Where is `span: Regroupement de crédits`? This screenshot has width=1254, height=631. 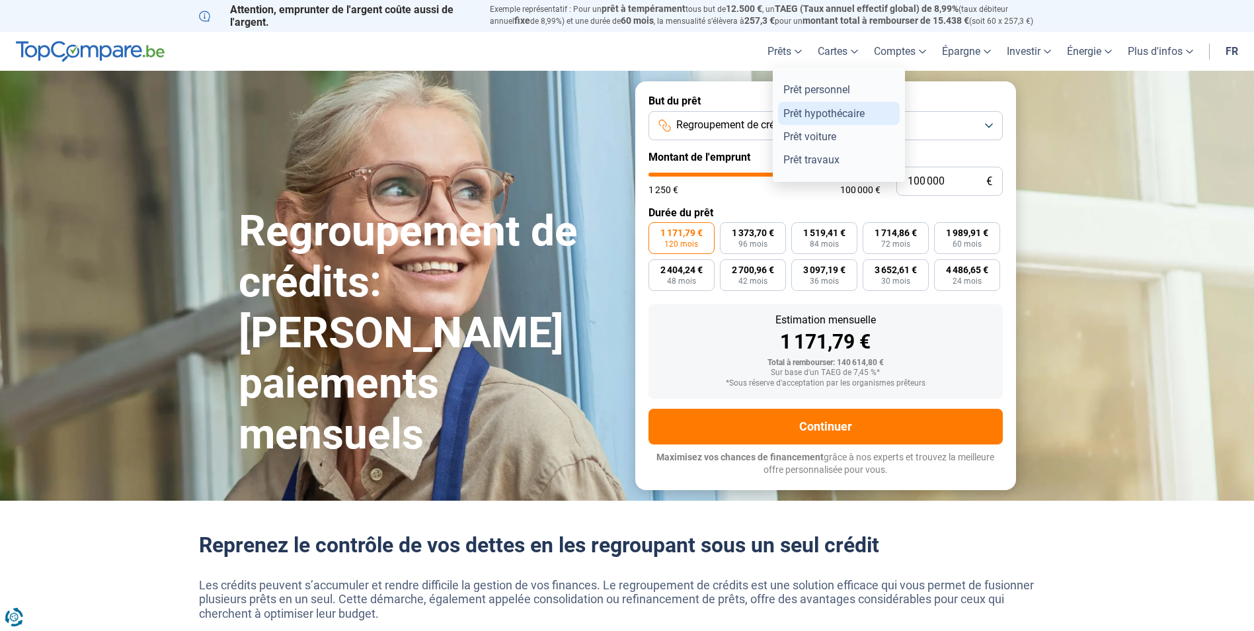 span: Regroupement de crédits is located at coordinates (734, 125).